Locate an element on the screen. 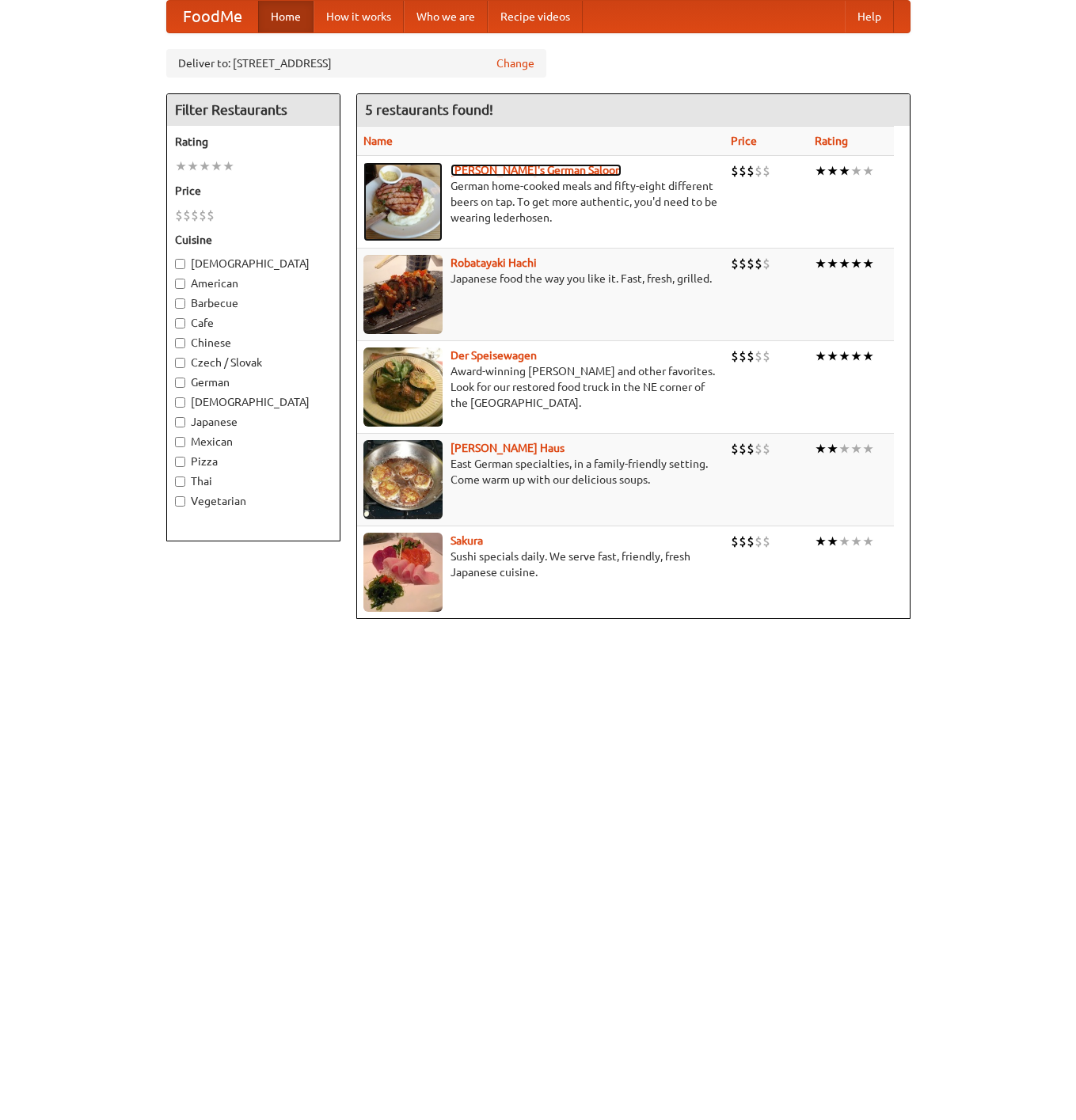 Image resolution: width=1076 pixels, height=1120 pixels. p: East German specialties, in a family-friendly setting. Come warm up with our delicious soups. is located at coordinates (541, 472).